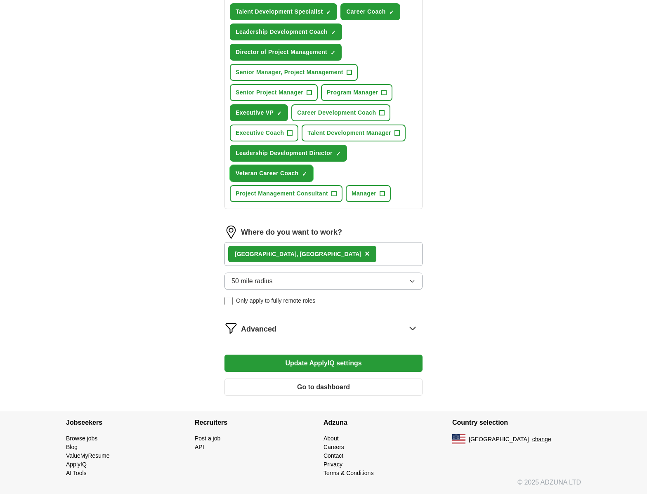 Image resolution: width=647 pixels, height=494 pixels. What do you see at coordinates (76, 464) in the screenshot?
I see `a: ApplyIQ` at bounding box center [76, 464].